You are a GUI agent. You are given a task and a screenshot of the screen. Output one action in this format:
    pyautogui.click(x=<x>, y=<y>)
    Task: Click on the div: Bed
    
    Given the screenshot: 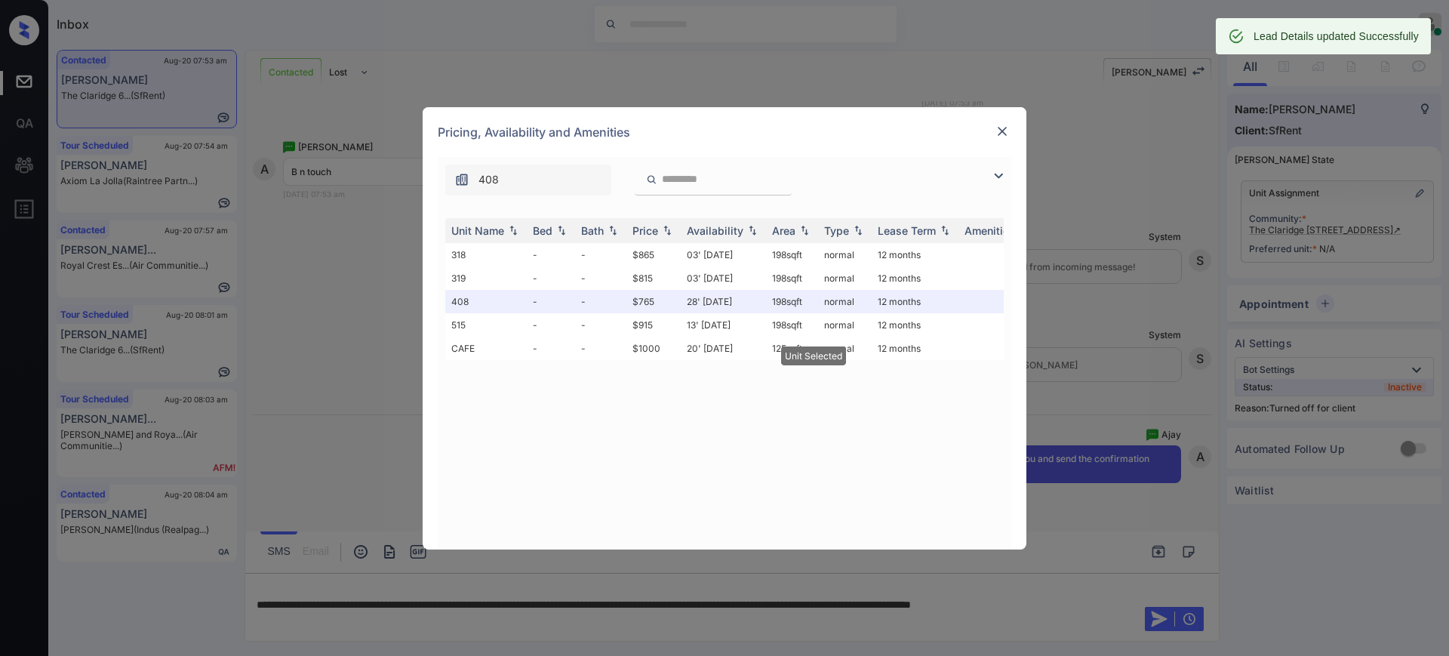 What is the action you would take?
    pyautogui.click(x=542, y=230)
    